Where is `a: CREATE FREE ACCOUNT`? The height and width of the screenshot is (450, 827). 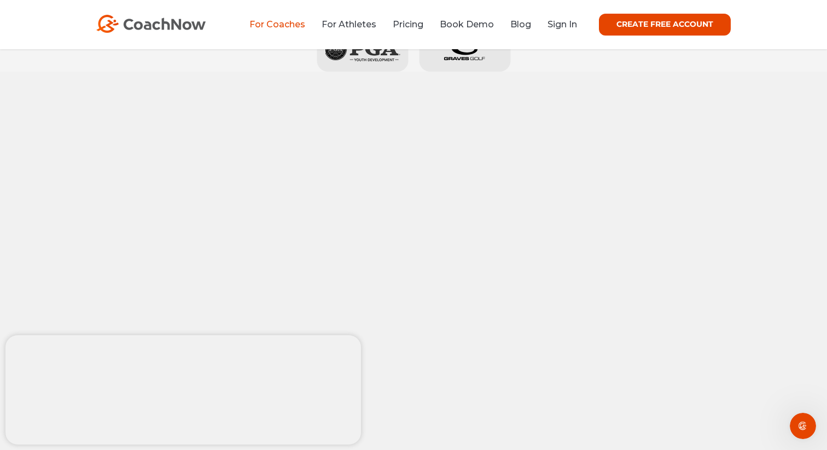 a: CREATE FREE ACCOUNT is located at coordinates (665, 25).